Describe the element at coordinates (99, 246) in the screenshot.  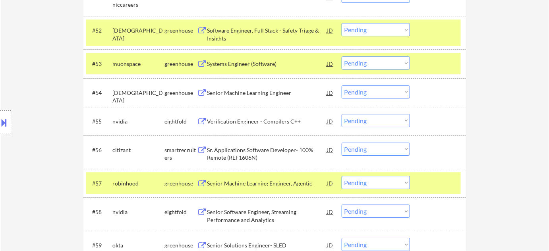
I see `div: #59` at that location.